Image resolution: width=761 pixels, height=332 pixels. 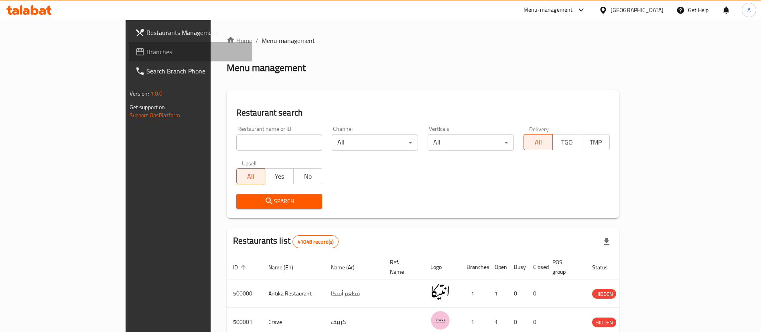 What do you see at coordinates (155, 115) in the screenshot?
I see `a: Support.OpsPlatform` at bounding box center [155, 115].